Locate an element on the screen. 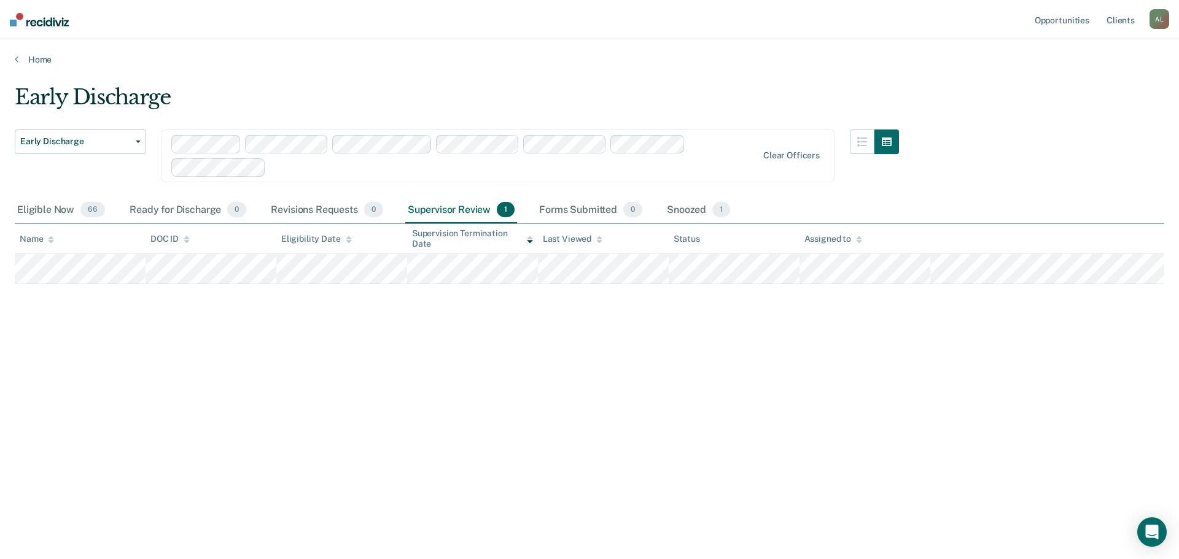 This screenshot has width=1179, height=559. div: Revisions Requests0 is located at coordinates (327, 211).